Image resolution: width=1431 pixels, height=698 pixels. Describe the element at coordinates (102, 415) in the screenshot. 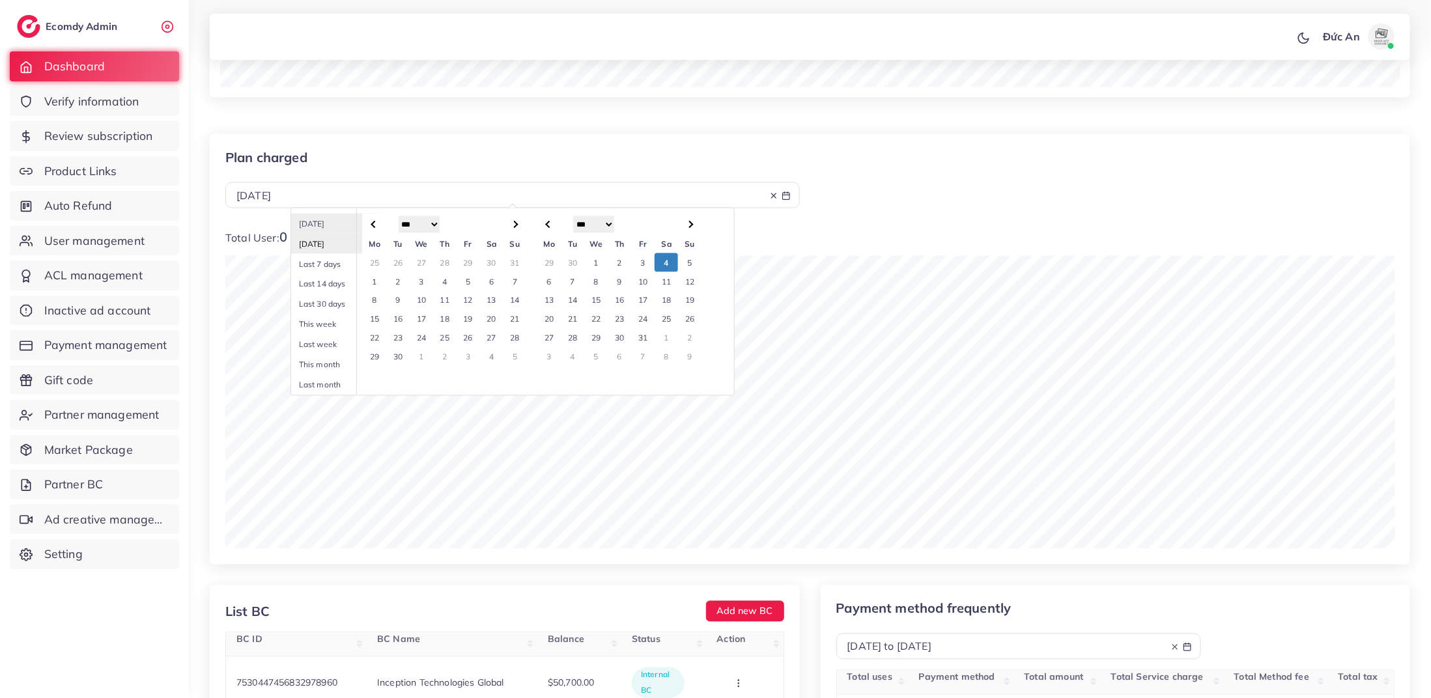

I see `span: Partner management` at that location.